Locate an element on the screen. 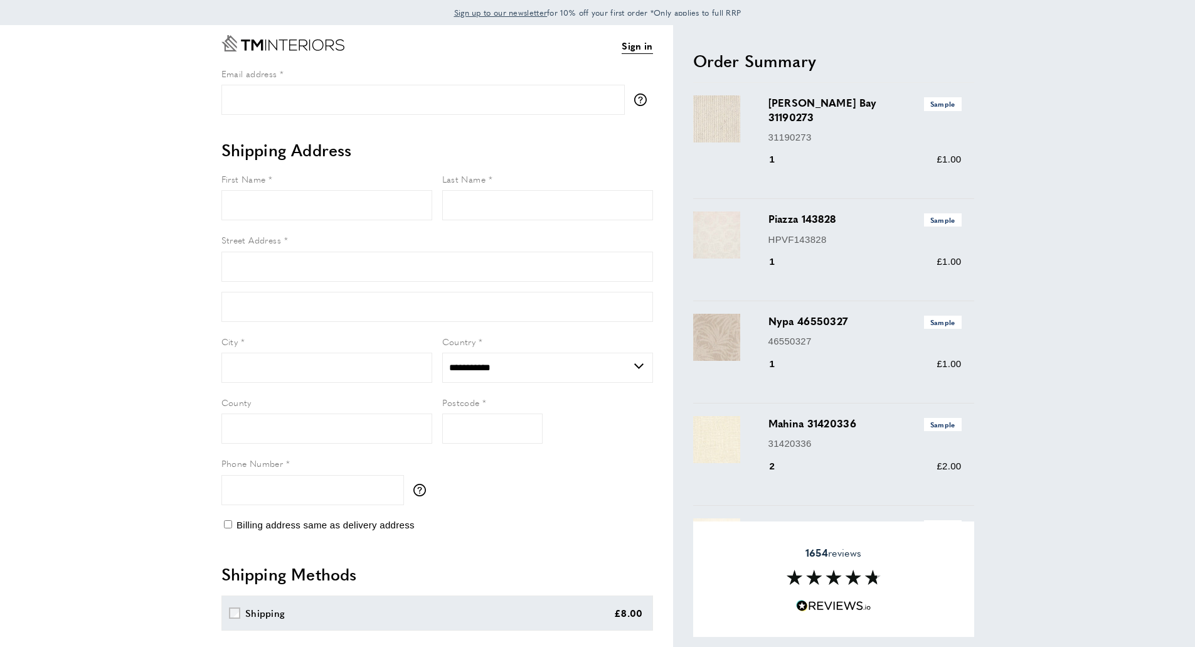 This screenshot has height=647, width=1195. span: Street Address is located at coordinates (251, 240).